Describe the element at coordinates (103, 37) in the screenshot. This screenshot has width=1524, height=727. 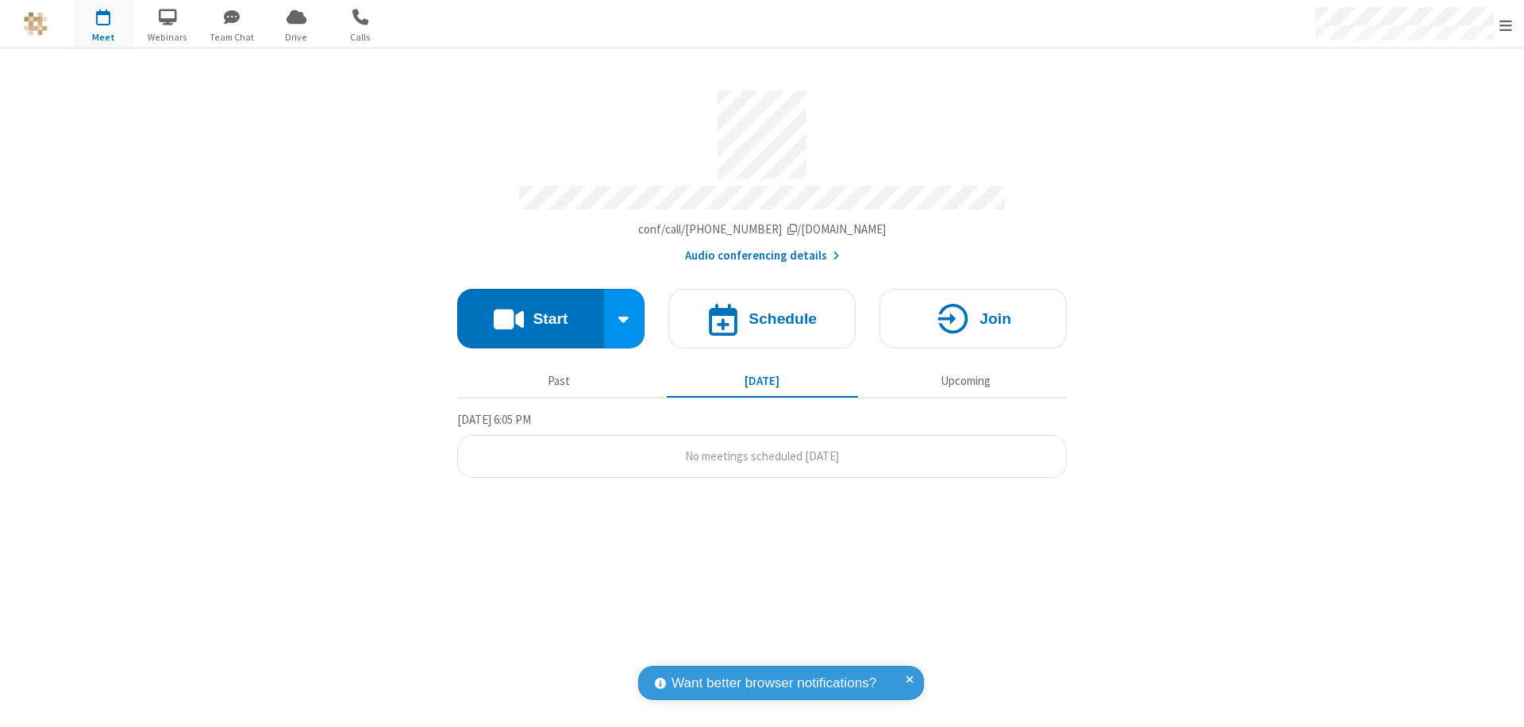
I see `span: Meet` at that location.